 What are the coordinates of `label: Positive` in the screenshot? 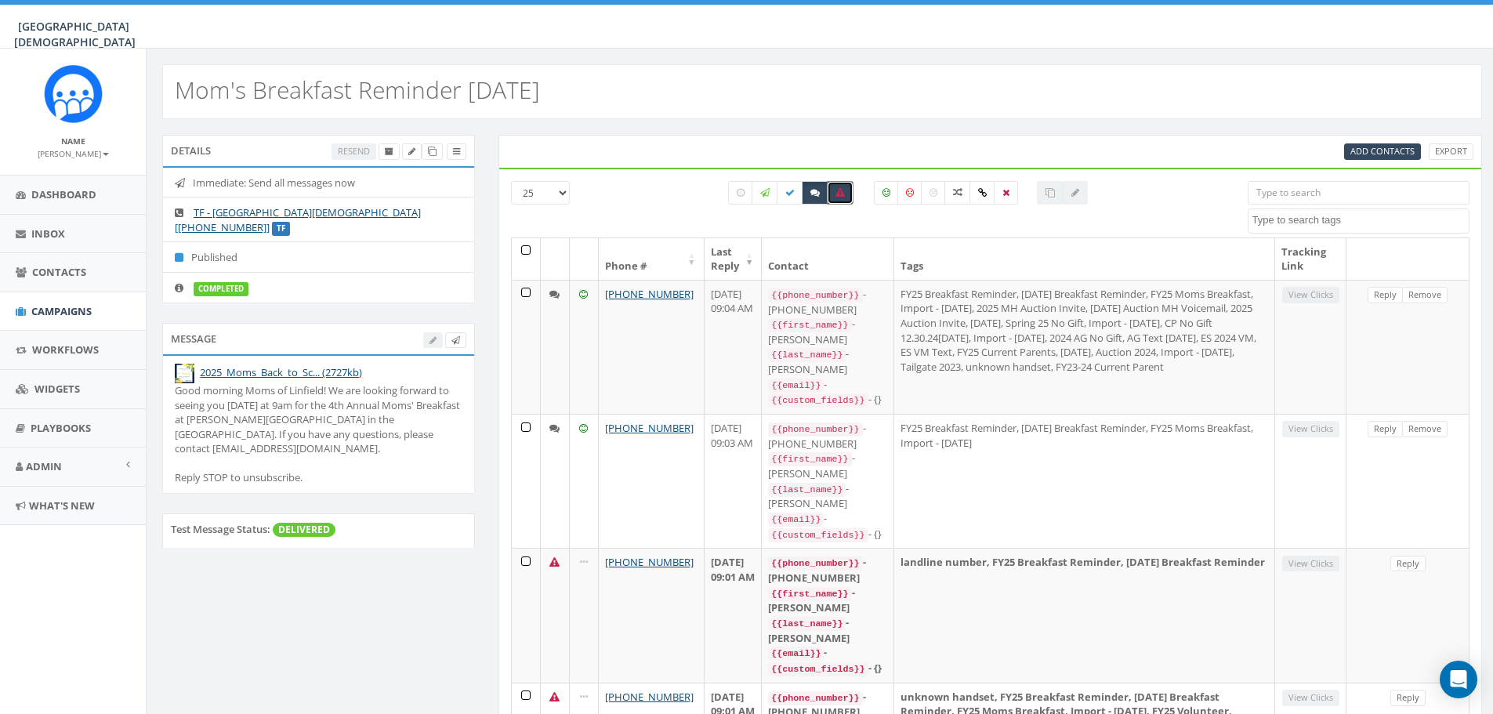 It's located at (887, 193).